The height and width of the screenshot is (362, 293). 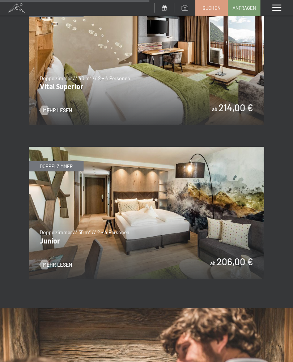 What do you see at coordinates (212, 8) in the screenshot?
I see `a: Buchen` at bounding box center [212, 8].